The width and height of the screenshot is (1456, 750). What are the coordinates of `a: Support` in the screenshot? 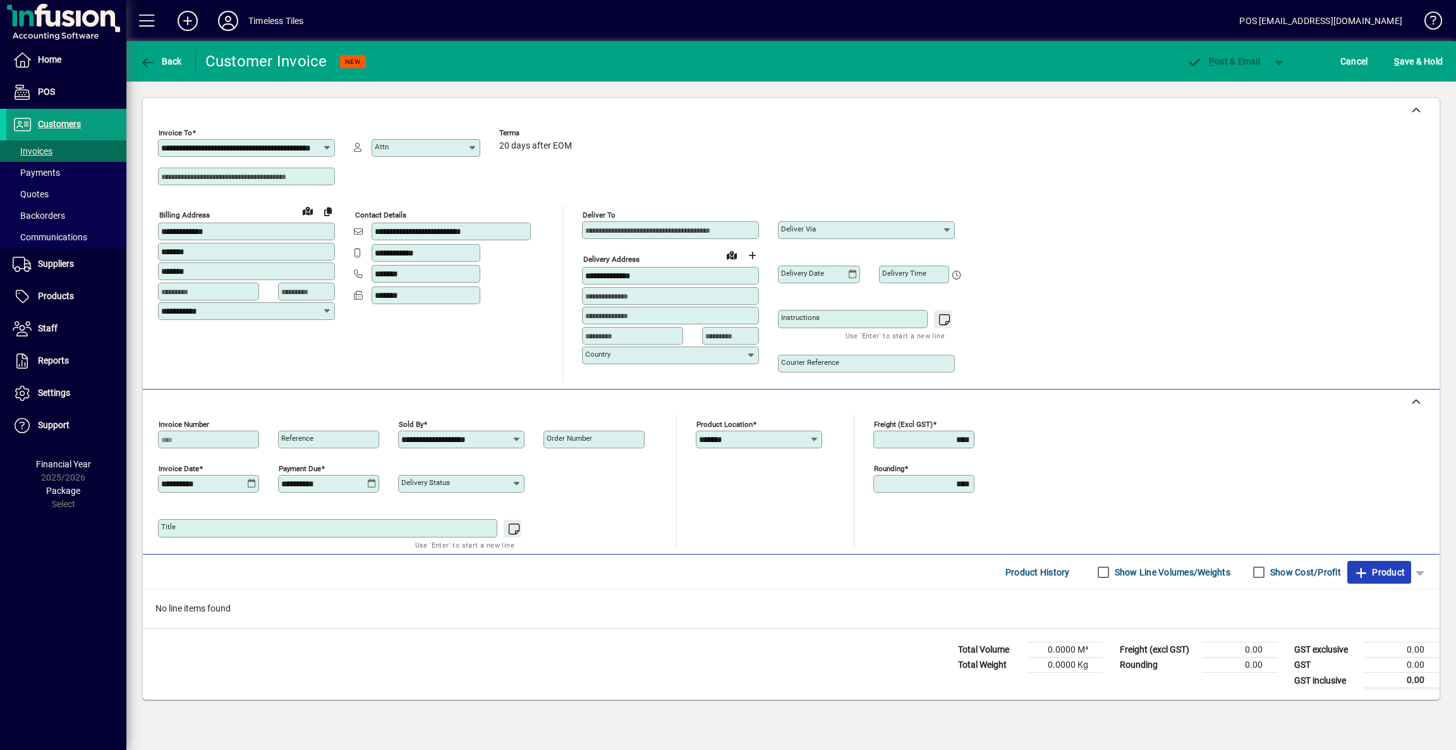 It's located at (66, 425).